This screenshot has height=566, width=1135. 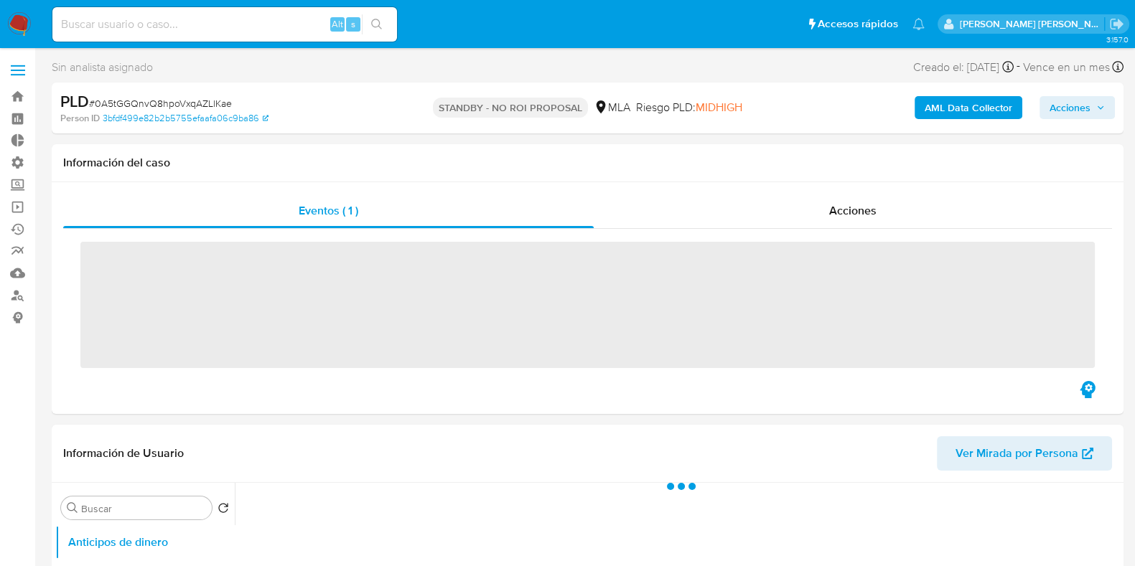 What do you see at coordinates (858, 24) in the screenshot?
I see `span: Accesos rápidos` at bounding box center [858, 24].